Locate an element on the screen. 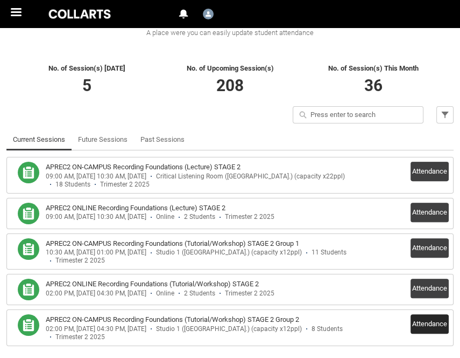 This screenshot has height=358, width=460. h3: APREC2 ON-CAMPUS Recording Foundations (Tutorial/Workshop) STAGE 2 Group 2 is located at coordinates (172, 319).